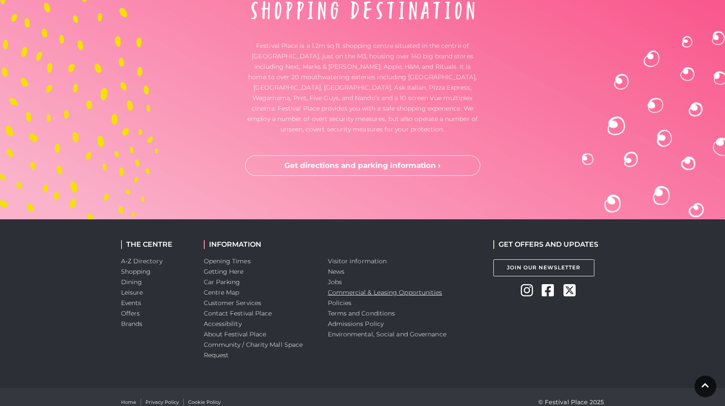  Describe the element at coordinates (162, 402) in the screenshot. I see `a: Privacy Policy` at that location.